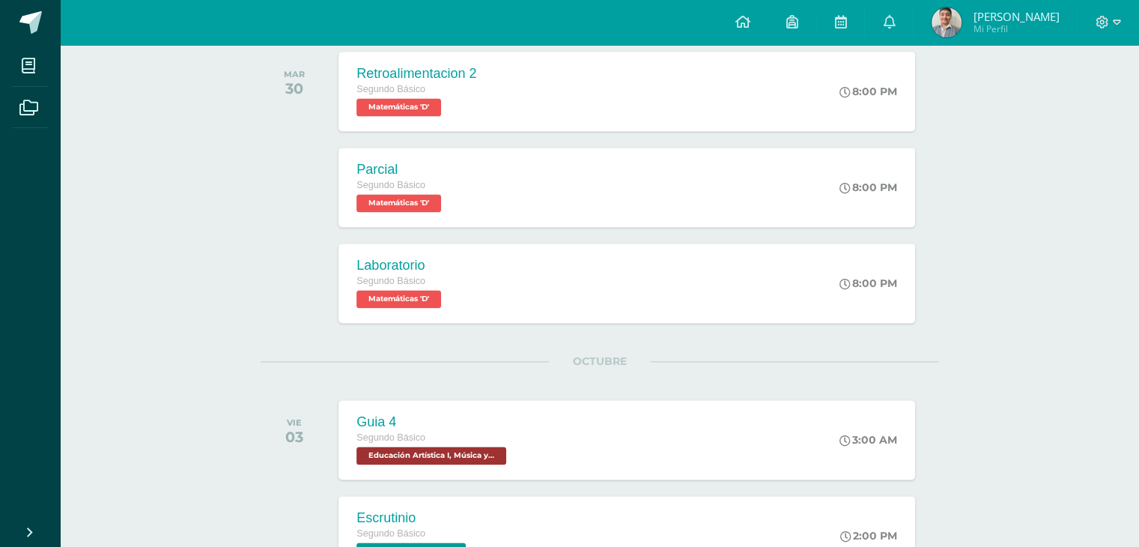  I want to click on img: e306a5293da9fbab03f1608eafc4c57d.png, so click(947, 22).